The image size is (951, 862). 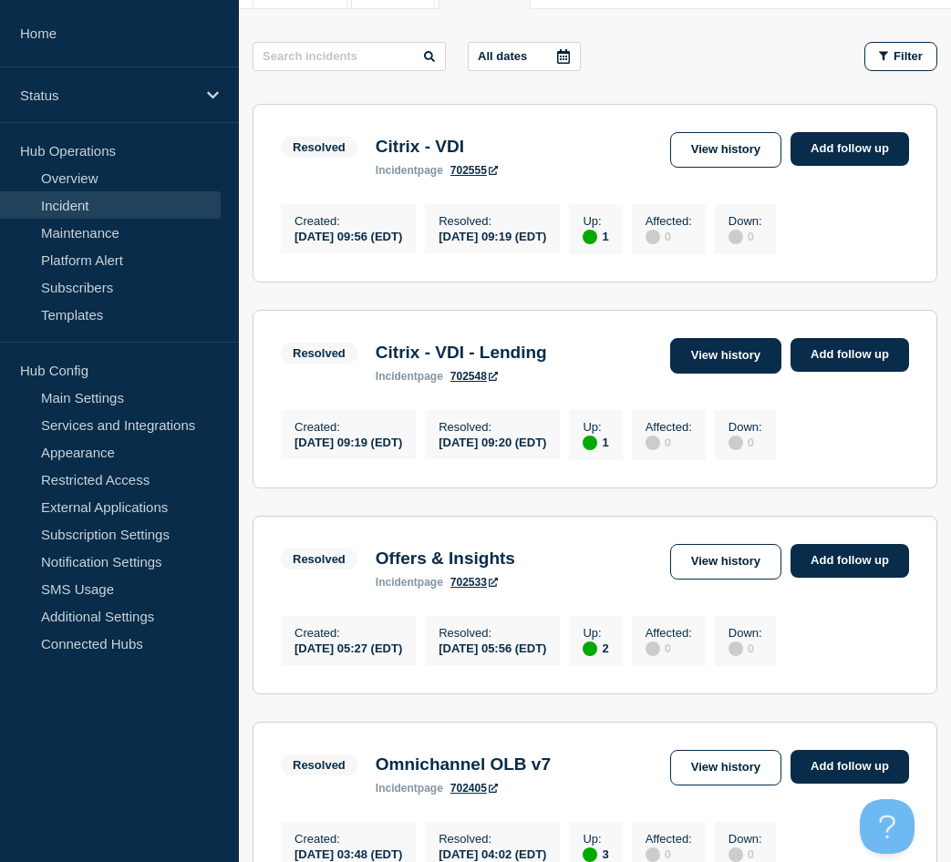 I want to click on div: 3, so click(x=595, y=854).